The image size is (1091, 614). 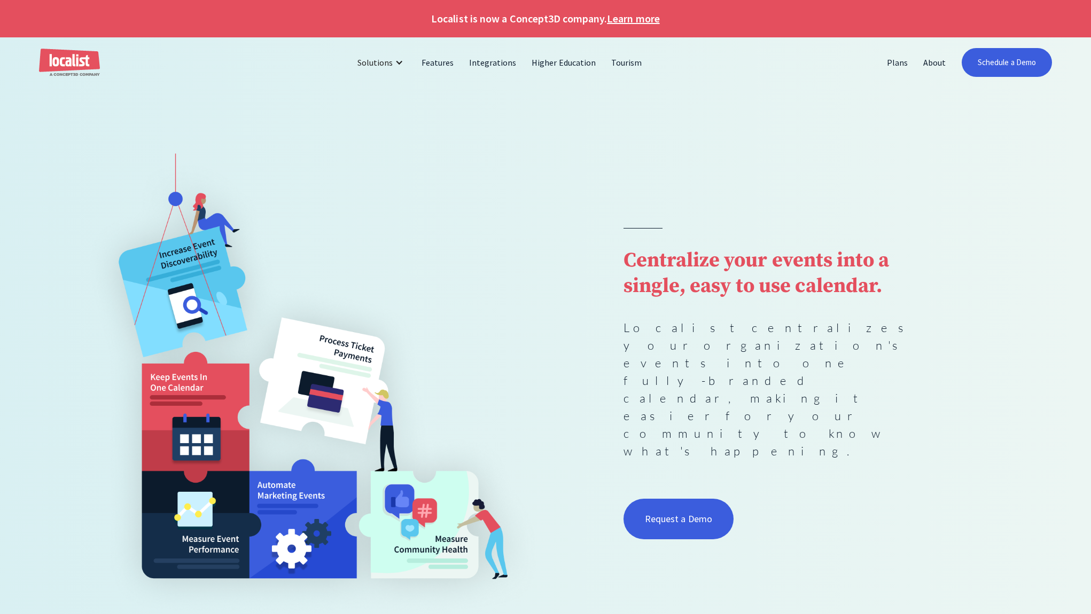 What do you see at coordinates (69, 63) in the screenshot?
I see `a: home` at bounding box center [69, 63].